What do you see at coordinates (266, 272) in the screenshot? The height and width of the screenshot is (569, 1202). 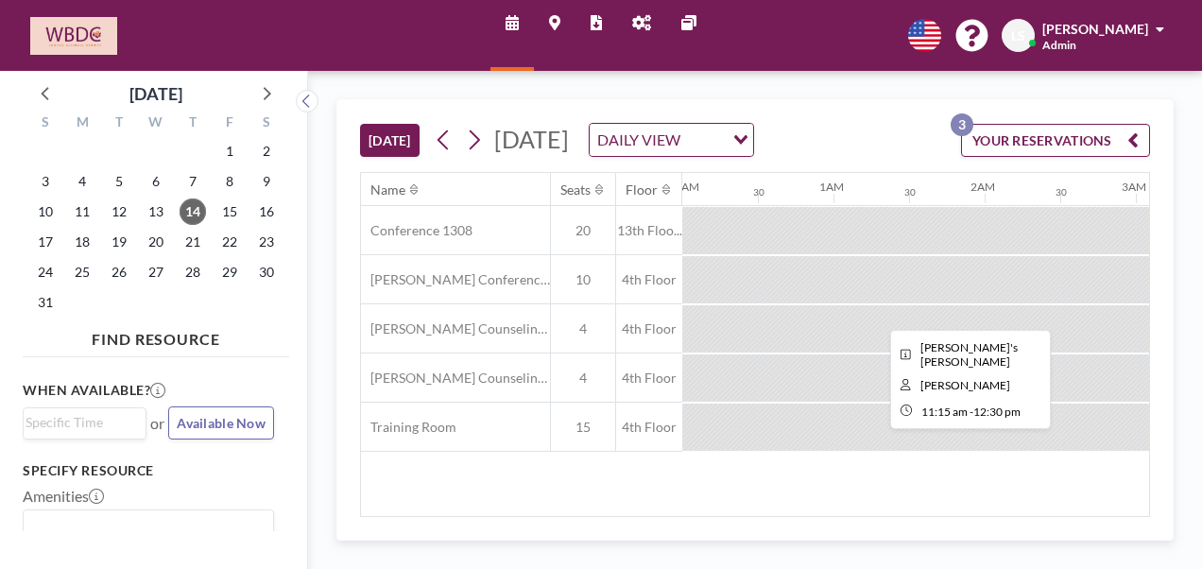 I see `span: Saturday, August 30, 2025` at bounding box center [266, 272].